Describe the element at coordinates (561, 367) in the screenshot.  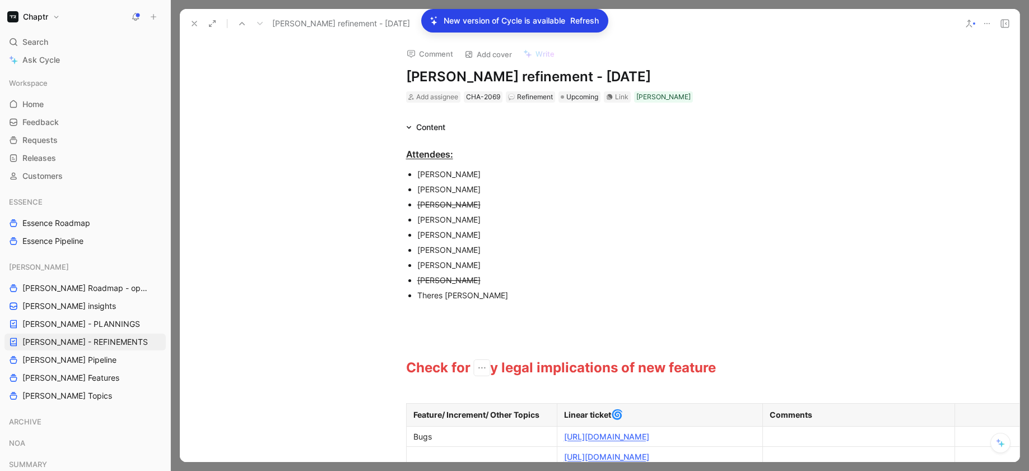
I see `span: Check for any legal implications of new feature` at that location.